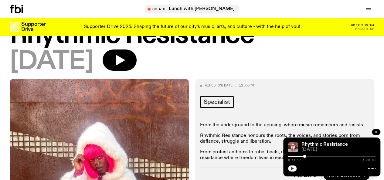 The image size is (384, 180). What do you see at coordinates (217, 102) in the screenshot?
I see `span: Specialist` at bounding box center [217, 102].